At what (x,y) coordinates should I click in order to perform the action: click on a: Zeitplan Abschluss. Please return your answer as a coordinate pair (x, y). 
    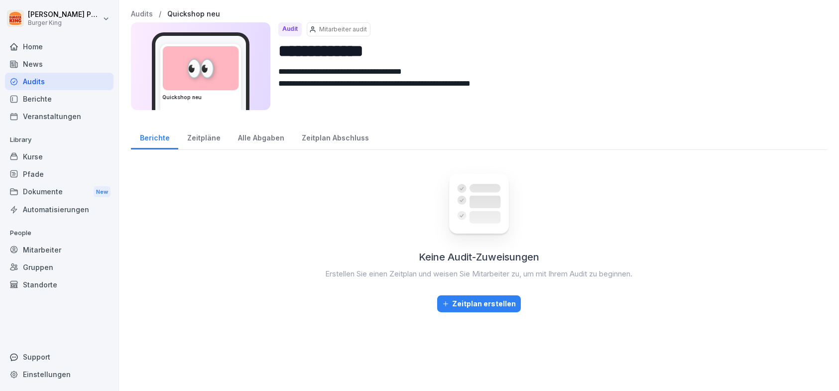
    Looking at the image, I should click on (335, 136).